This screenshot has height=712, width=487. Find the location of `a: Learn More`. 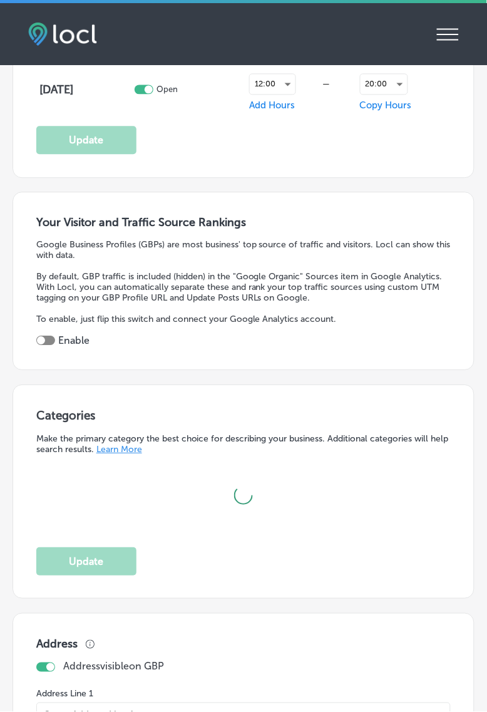

a: Learn More is located at coordinates (119, 450).